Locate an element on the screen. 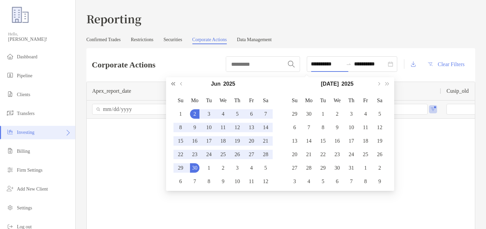 The height and width of the screenshot is (229, 486). a: Securities is located at coordinates (172, 40).